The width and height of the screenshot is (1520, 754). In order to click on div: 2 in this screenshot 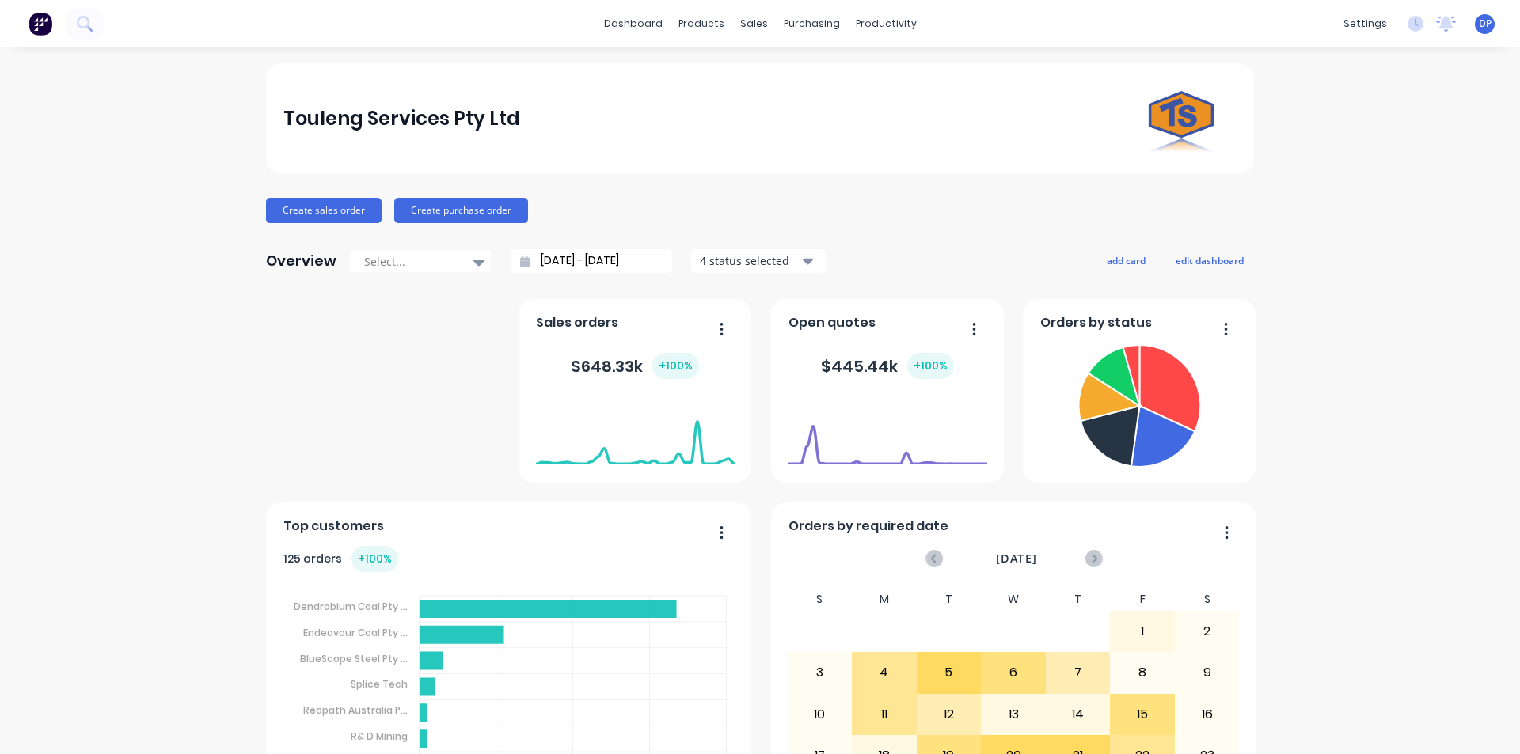, I will do `click(1207, 632)`.